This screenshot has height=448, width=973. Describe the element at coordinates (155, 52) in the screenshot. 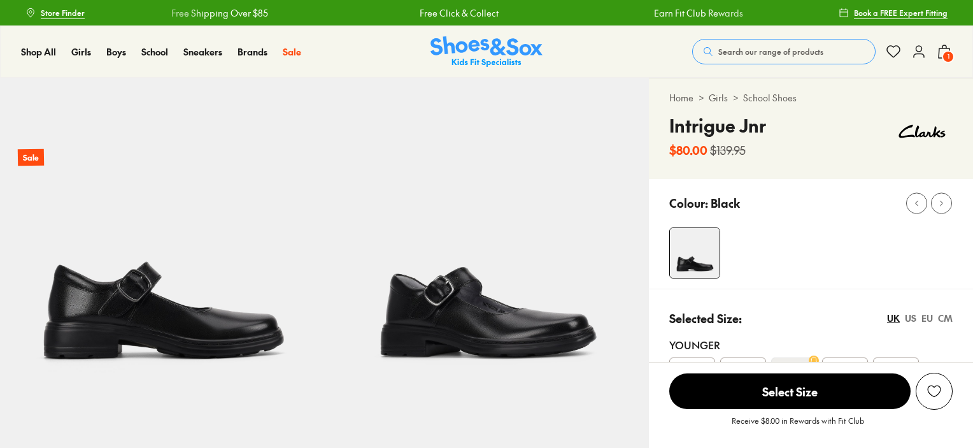

I see `span: School` at that location.